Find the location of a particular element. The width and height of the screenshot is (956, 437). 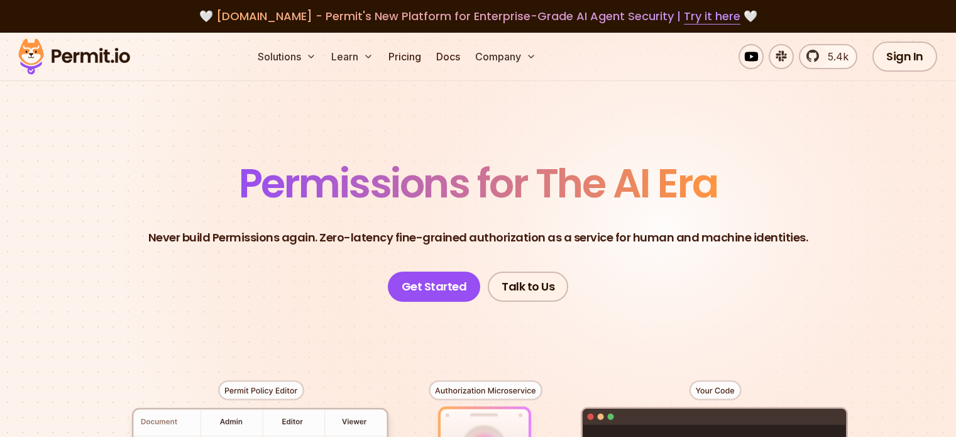

img: Permit logo is located at coordinates (74, 57).